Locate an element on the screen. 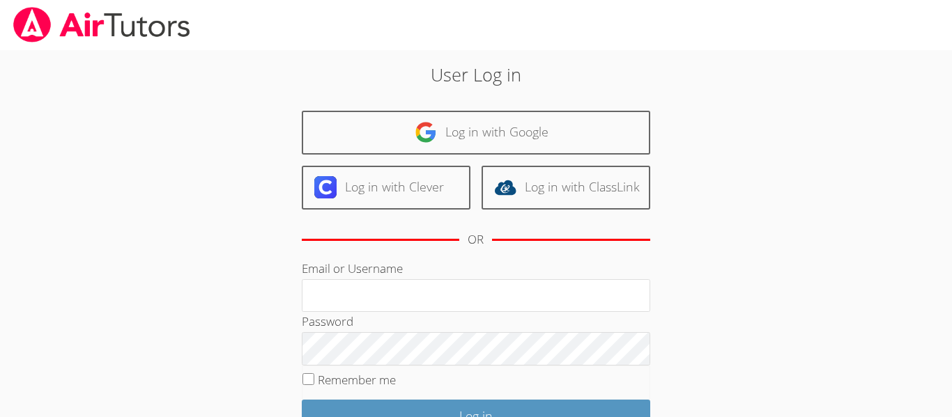 This screenshot has width=952, height=417. img: airtutors_banner-c4298cdbf04f3fff15de1276eac7730deb9818008684d7c2e4769d2f7ddbe033.png is located at coordinates (102, 24).